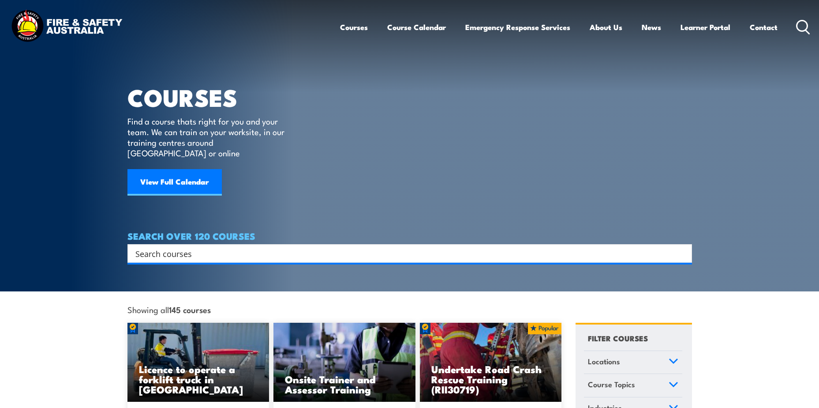 This screenshot has height=408, width=819. I want to click on h1: COURSES, so click(212, 97).